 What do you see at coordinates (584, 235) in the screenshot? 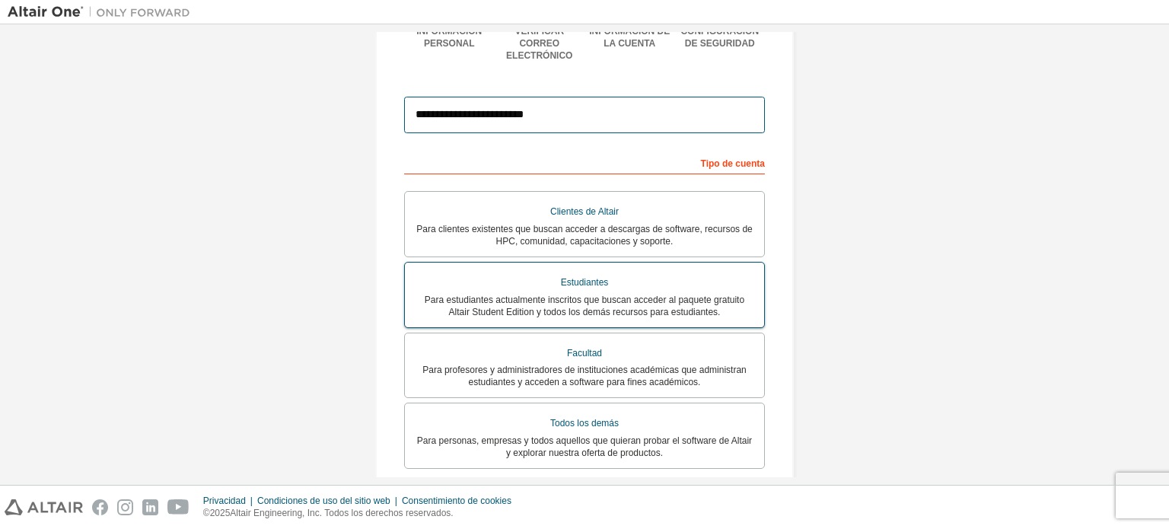
I see `font: Para clientes existentes que buscan acceder a descargas de software, recursos de HPC, comunidad, ...` at bounding box center [584, 235].